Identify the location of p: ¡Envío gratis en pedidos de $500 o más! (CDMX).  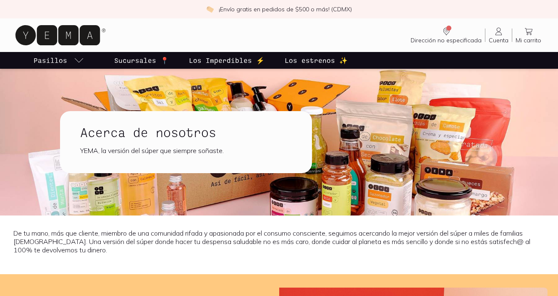
(285, 9).